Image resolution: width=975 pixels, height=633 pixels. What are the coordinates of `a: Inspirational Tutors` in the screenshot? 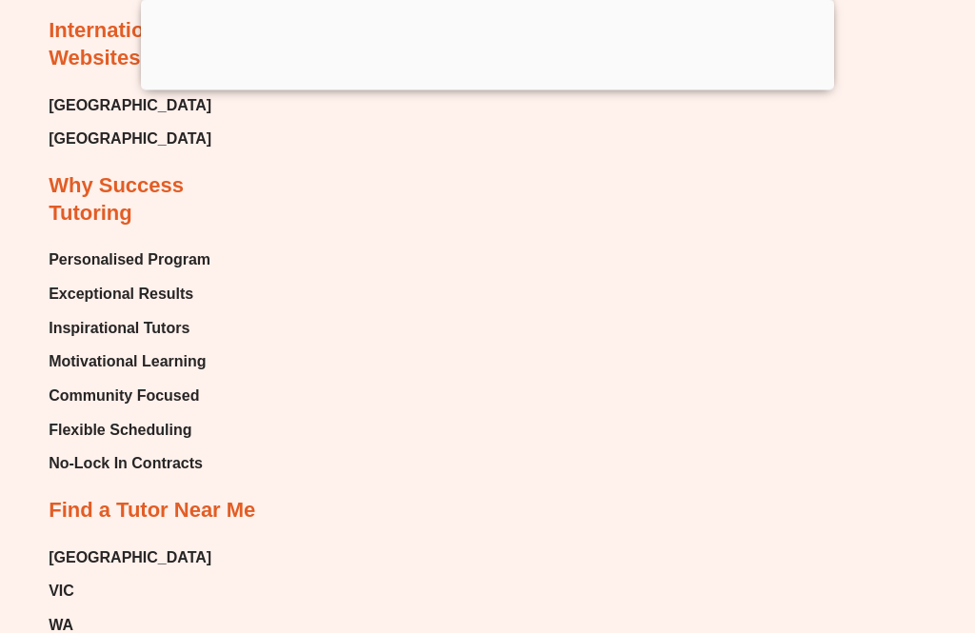 It's located at (129, 329).